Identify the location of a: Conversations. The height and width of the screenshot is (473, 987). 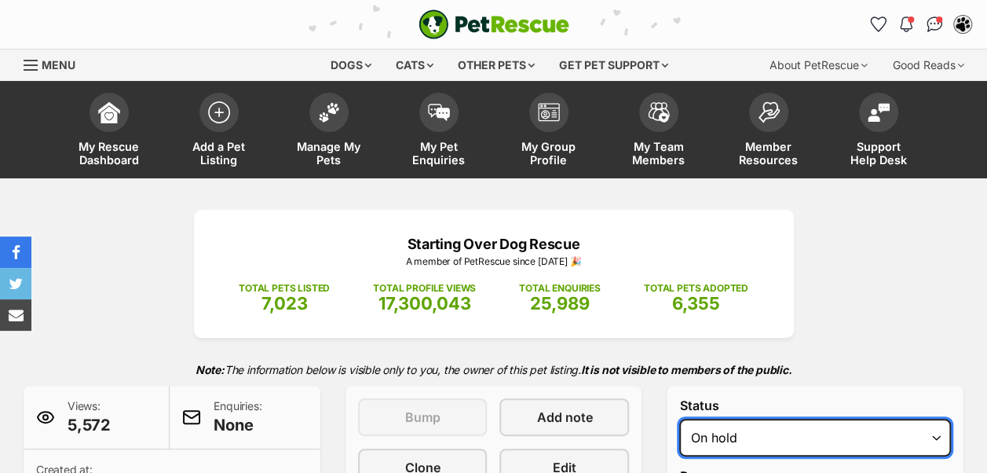
(934, 24).